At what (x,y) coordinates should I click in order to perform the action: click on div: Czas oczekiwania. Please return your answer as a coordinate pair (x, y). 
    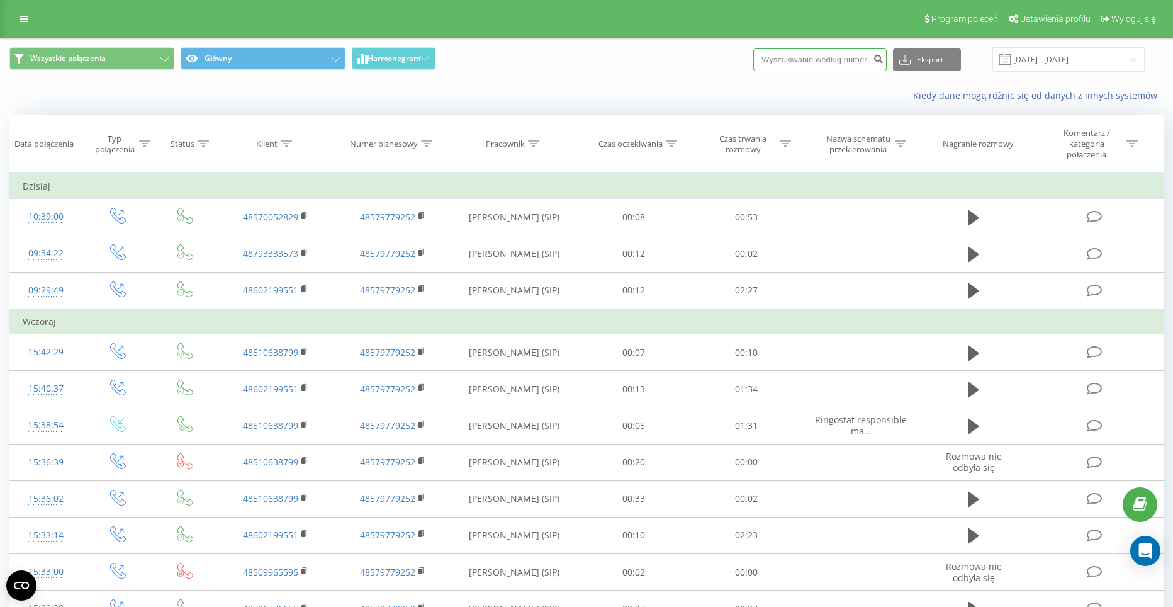
    Looking at the image, I should click on (630, 143).